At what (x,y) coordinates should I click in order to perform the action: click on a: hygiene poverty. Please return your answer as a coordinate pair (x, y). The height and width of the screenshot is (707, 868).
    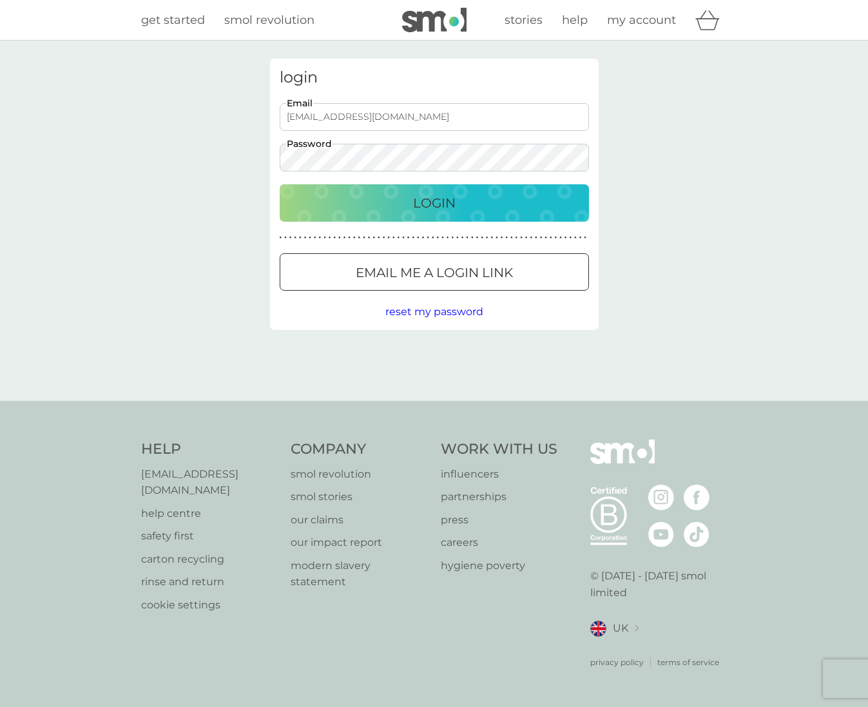
    Looking at the image, I should click on (499, 566).